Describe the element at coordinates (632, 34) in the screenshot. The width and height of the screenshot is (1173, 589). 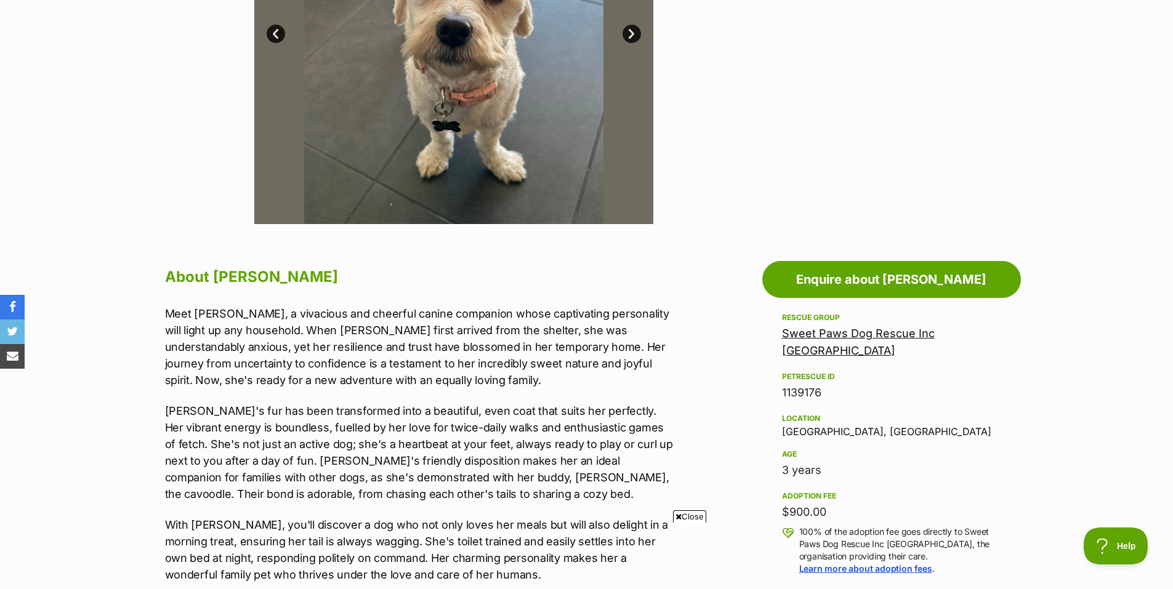
I see `a: Next` at that location.